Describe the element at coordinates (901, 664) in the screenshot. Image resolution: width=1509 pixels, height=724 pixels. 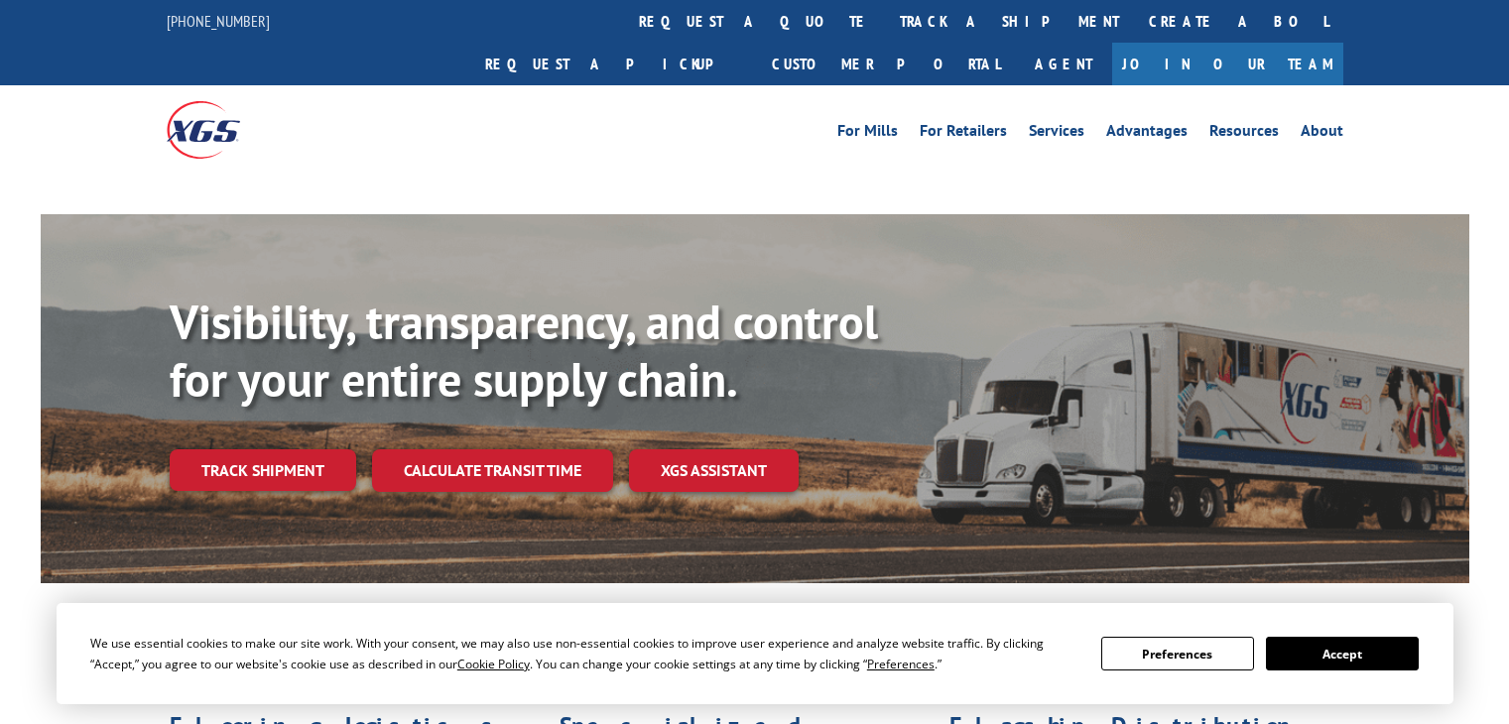
I see `span: Preferences` at that location.